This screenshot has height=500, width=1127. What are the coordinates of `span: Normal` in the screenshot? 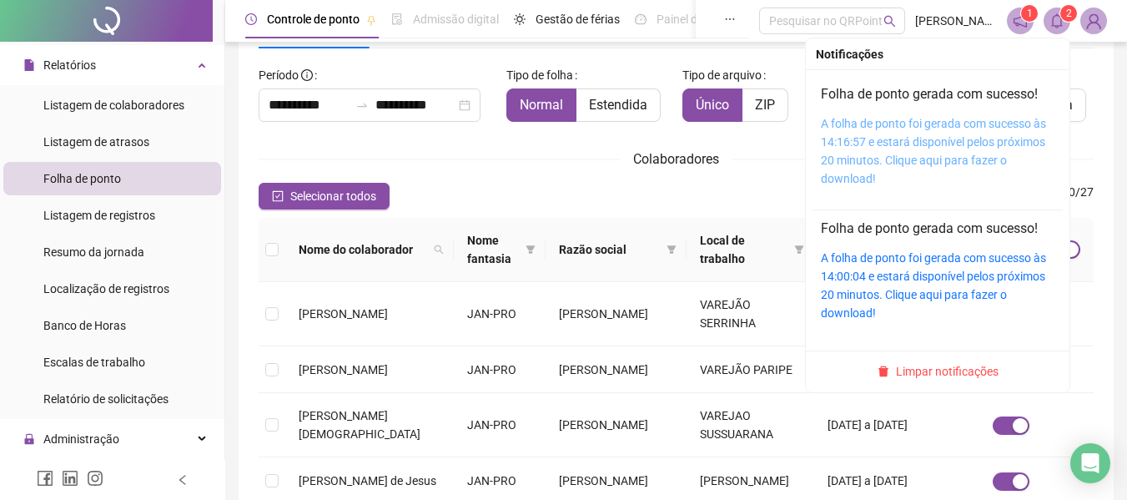 It's located at (542, 104).